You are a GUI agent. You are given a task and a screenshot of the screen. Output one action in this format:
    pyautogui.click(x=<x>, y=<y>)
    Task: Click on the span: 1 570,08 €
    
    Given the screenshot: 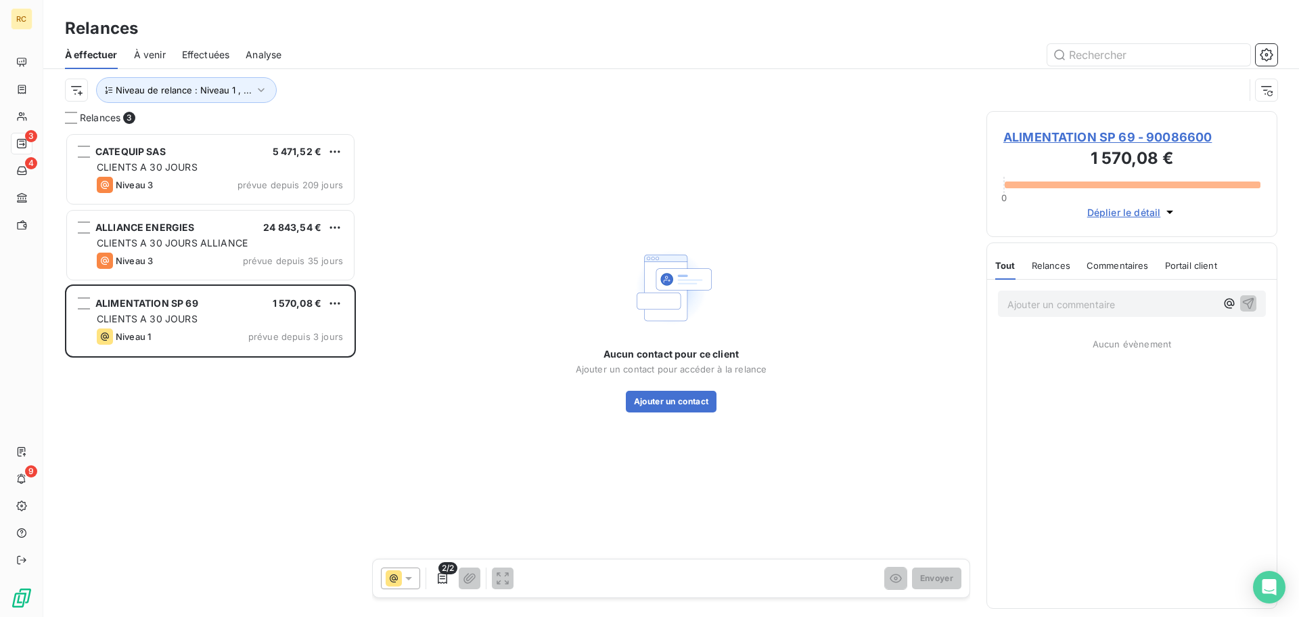 What is the action you would take?
    pyautogui.click(x=297, y=303)
    